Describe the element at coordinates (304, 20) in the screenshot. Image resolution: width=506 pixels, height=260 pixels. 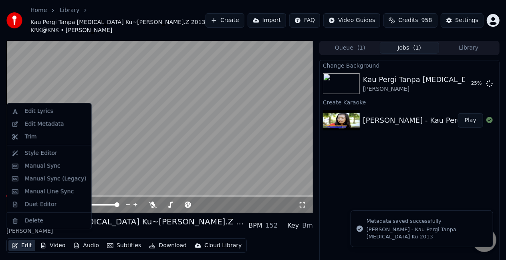
I see `button: FAQ` at that location.